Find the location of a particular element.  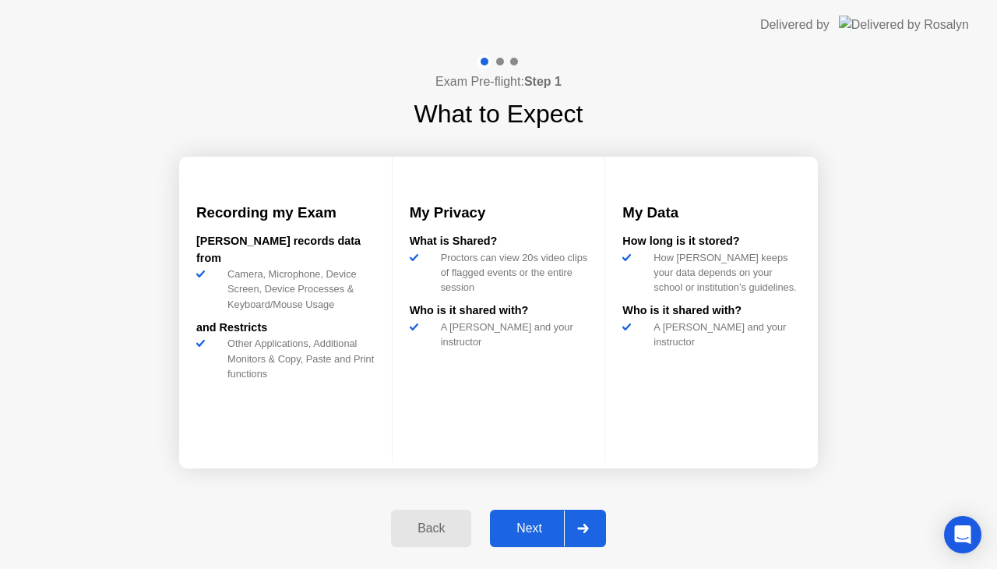

button: Back is located at coordinates (431, 528).